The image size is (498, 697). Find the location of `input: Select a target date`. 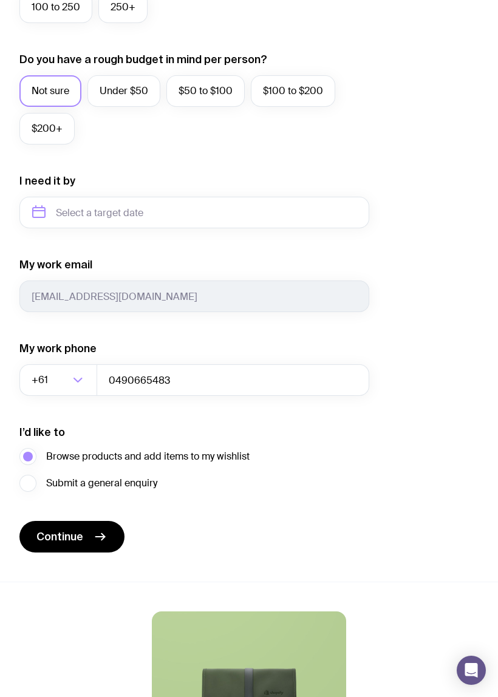

input: Select a target date is located at coordinates (194, 212).